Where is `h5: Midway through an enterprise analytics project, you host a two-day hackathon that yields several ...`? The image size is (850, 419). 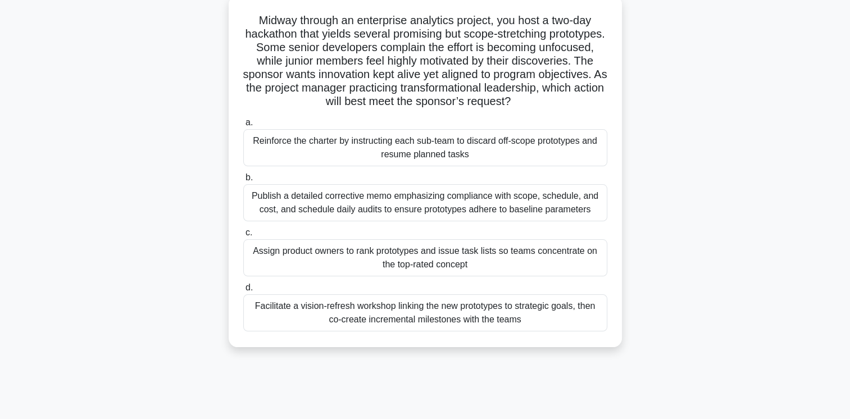 h5: Midway through an enterprise analytics project, you host a two-day hackathon that yields several ... is located at coordinates (425, 61).